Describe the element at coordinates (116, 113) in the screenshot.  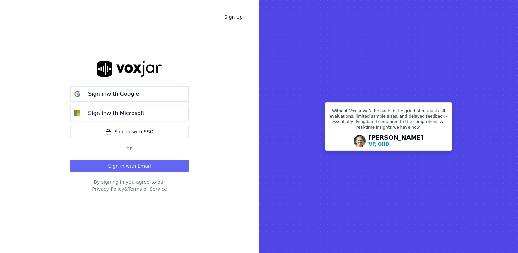
I see `p: Sign in with Microsoft` at that location.